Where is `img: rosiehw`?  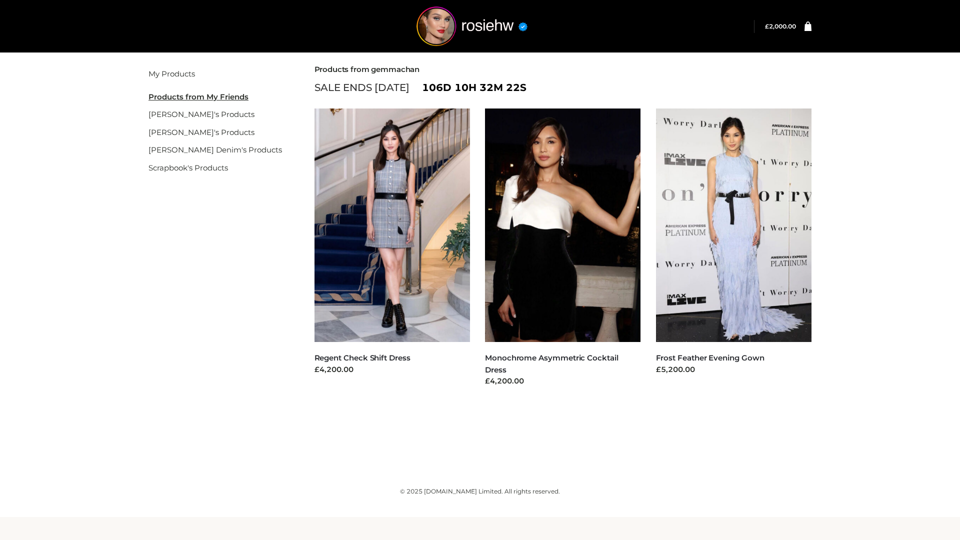
img: rosiehw is located at coordinates (472, 26).